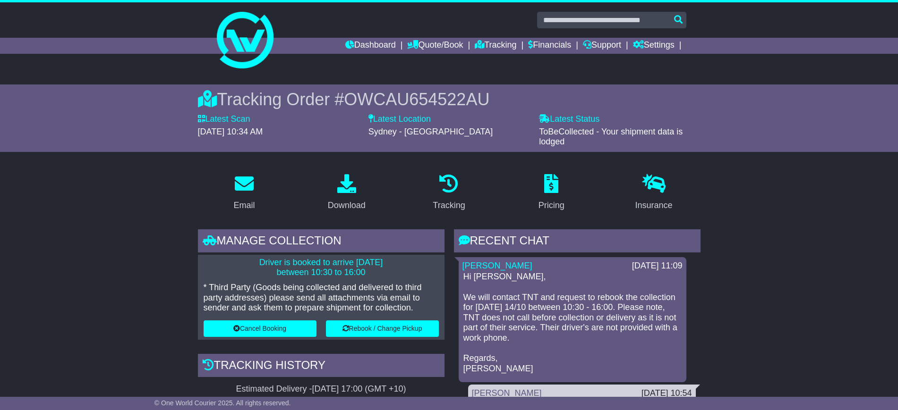  I want to click on div: Download, so click(347, 205).